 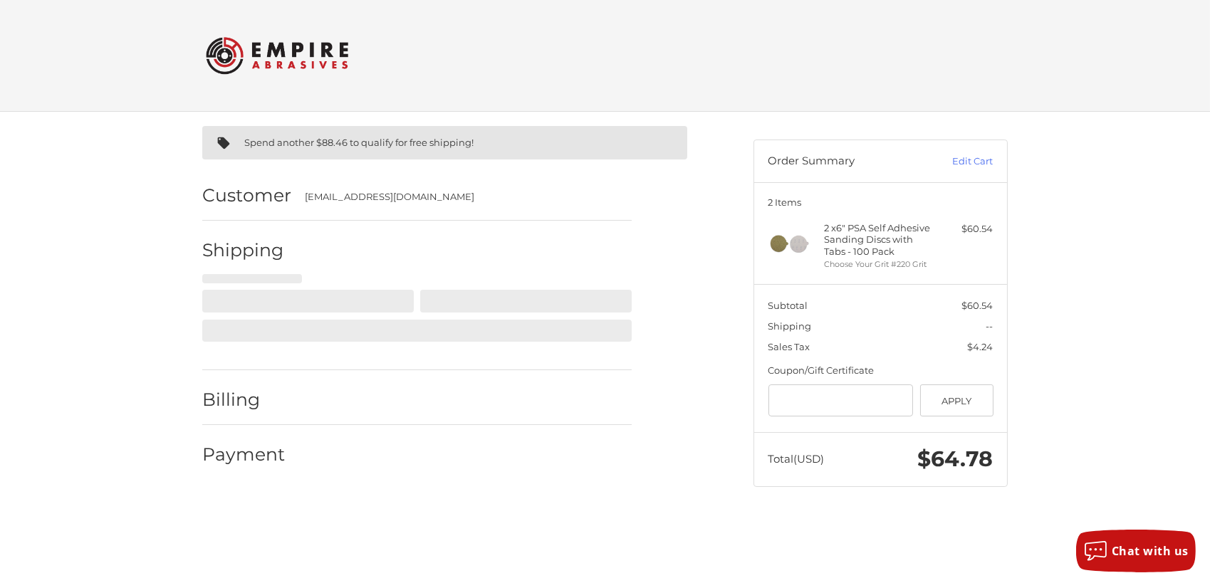 What do you see at coordinates (841, 400) in the screenshot?
I see `input: Gift Certificate or Coupon Code` at bounding box center [841, 400].